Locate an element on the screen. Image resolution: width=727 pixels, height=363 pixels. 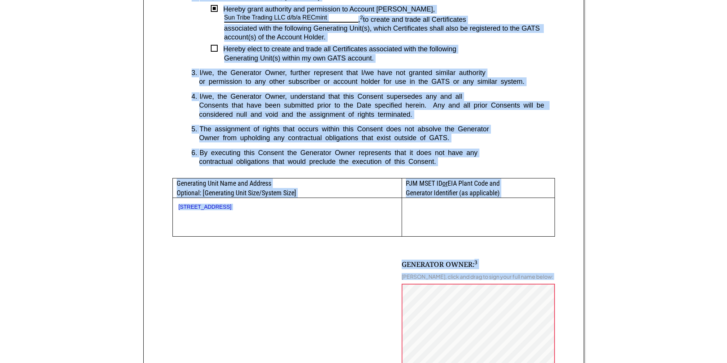
div: Generating Unit Name and Address Optional: [Generating Unit Size/System Size] is located at coordinates (287, 188).